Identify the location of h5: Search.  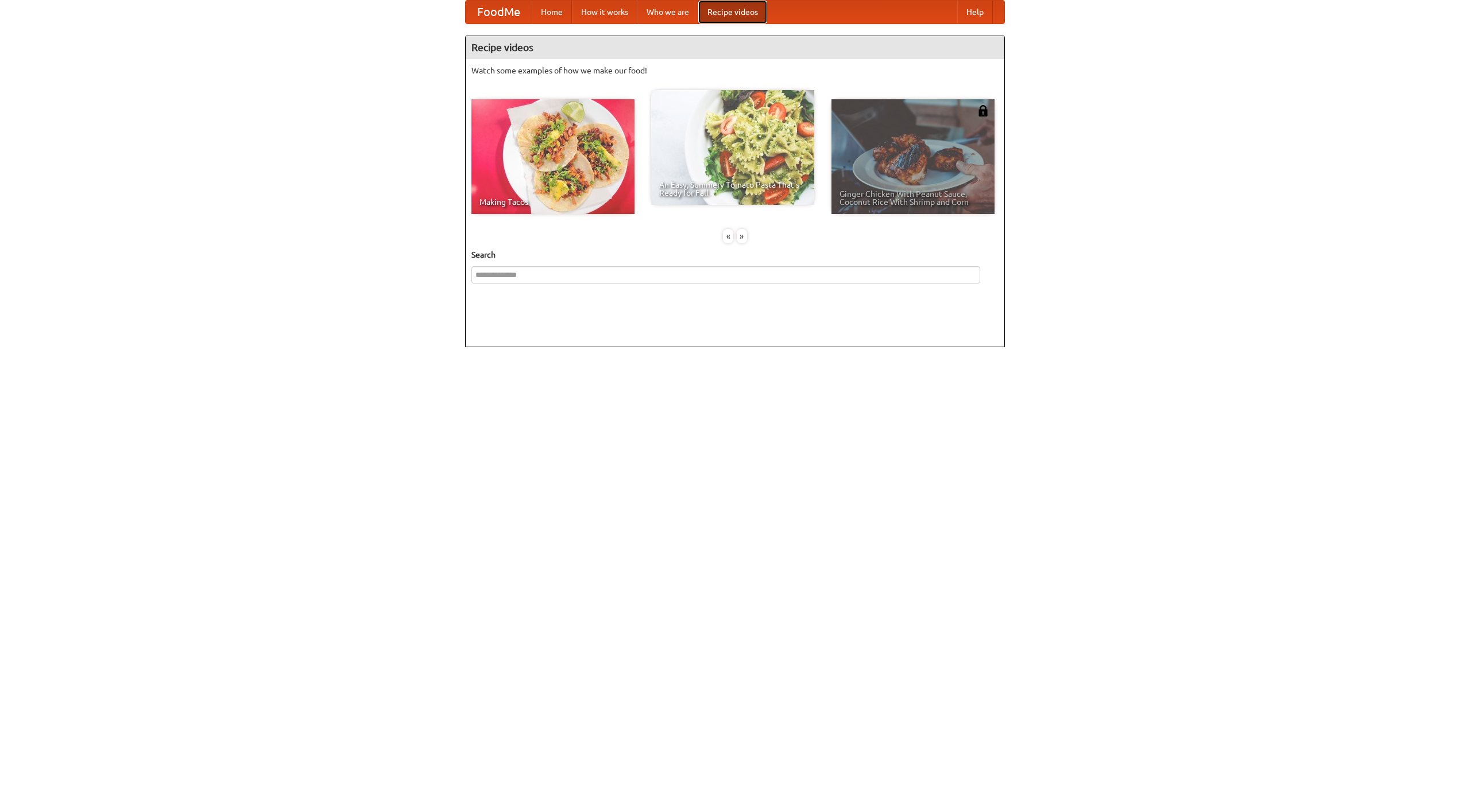
(735, 255).